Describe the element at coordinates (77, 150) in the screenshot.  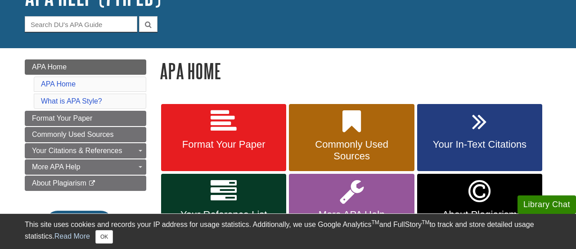
I see `span: Your Citations & References` at that location.